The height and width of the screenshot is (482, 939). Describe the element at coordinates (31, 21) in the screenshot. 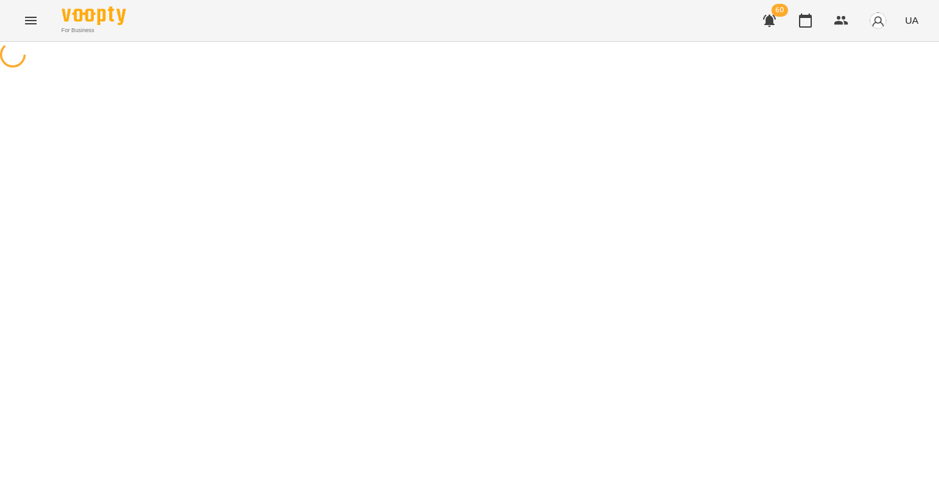

I see `button: Menu` at that location.